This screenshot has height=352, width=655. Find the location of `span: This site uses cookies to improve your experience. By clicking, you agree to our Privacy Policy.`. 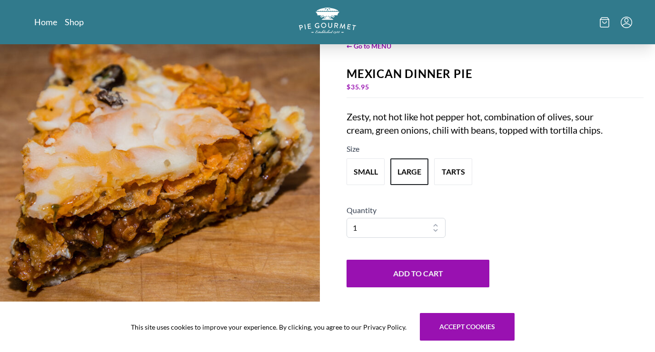

span: This site uses cookies to improve your experience. By clicking, you agree to our Privacy Policy. is located at coordinates (269, 327).